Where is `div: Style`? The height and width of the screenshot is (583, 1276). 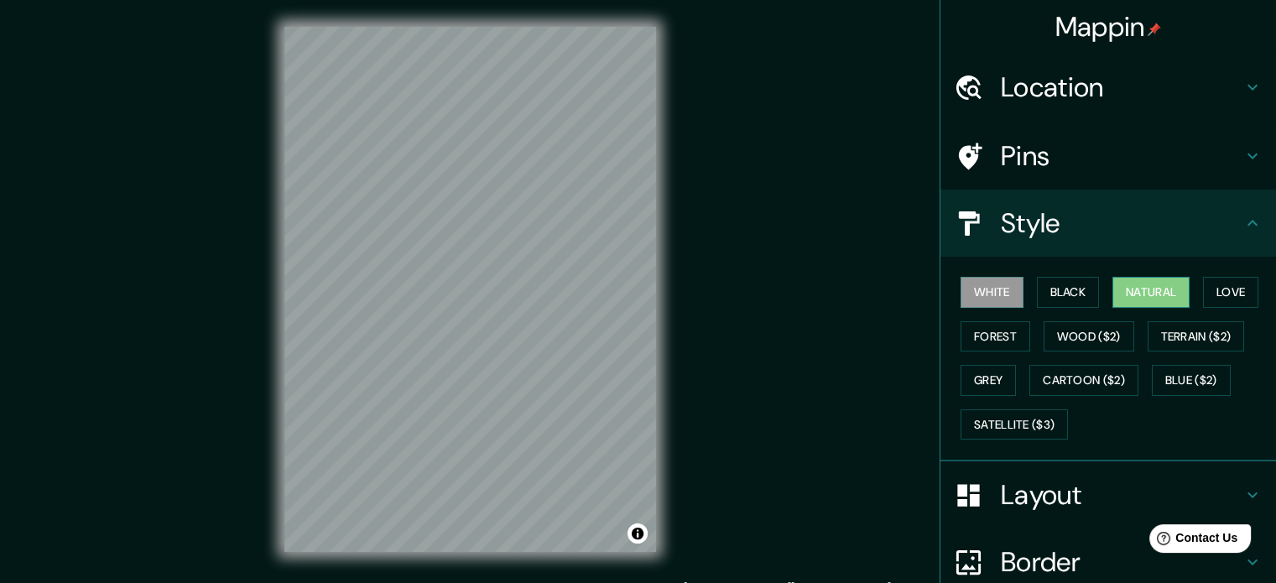
div: Style is located at coordinates (1108, 223).